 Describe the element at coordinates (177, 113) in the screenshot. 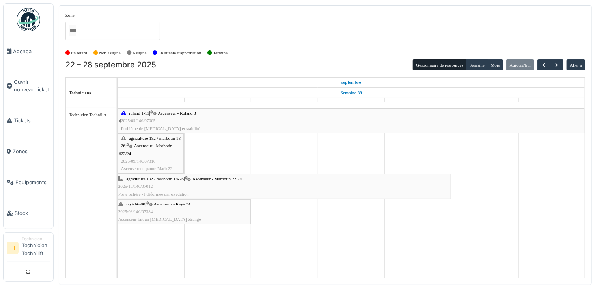

I see `span: Ascenseur - Roland 3` at that location.